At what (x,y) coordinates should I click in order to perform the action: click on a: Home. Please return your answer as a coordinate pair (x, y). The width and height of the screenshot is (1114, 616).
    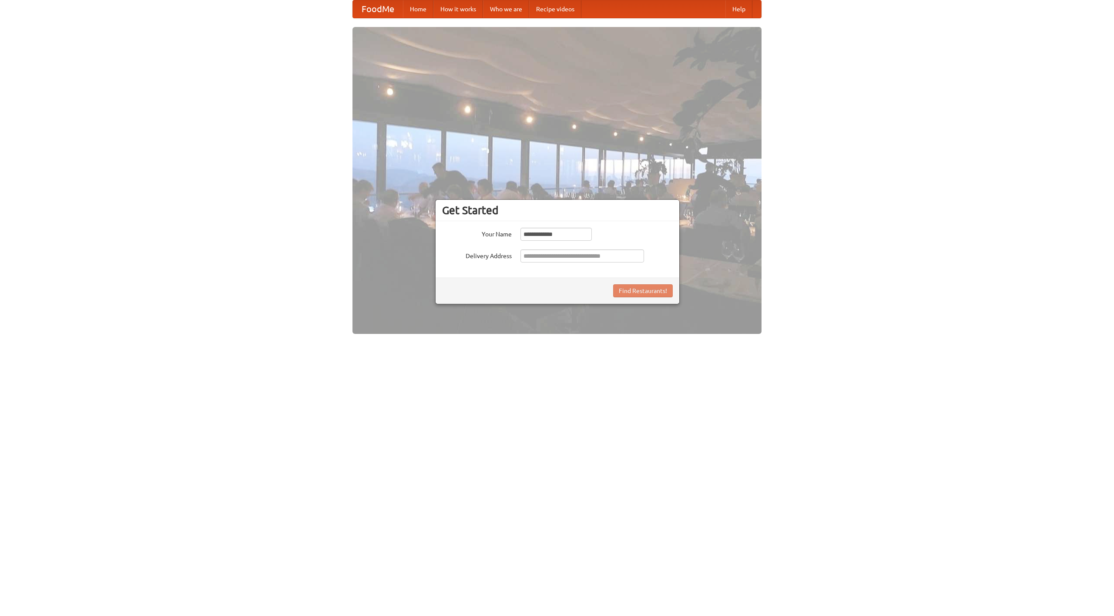
    Looking at the image, I should click on (418, 9).